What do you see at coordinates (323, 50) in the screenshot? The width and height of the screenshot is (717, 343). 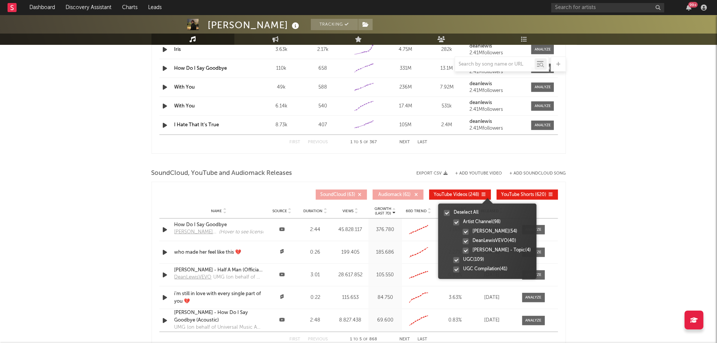 I see `div: 2.17k` at bounding box center [323, 50].